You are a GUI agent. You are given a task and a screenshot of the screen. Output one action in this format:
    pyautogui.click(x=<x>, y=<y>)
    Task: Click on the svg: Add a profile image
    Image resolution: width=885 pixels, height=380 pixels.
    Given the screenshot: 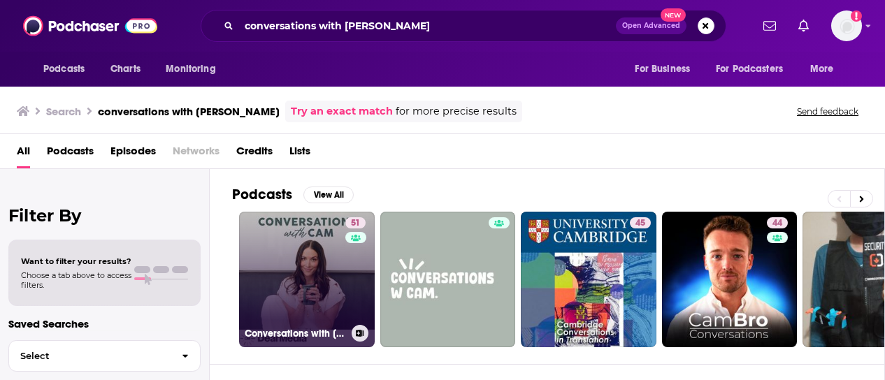 What is the action you would take?
    pyautogui.click(x=856, y=16)
    